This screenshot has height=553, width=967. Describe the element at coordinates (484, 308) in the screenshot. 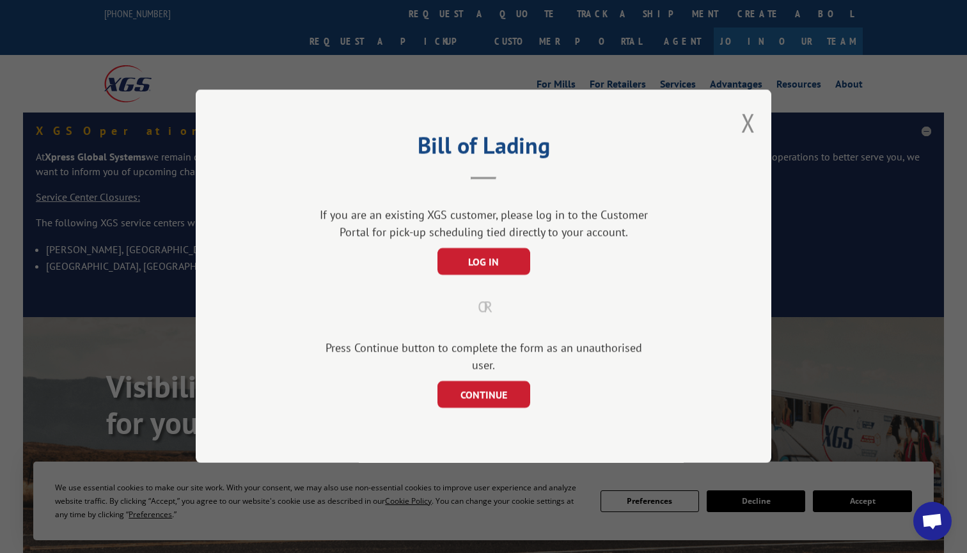

I see `div: OR` at that location.